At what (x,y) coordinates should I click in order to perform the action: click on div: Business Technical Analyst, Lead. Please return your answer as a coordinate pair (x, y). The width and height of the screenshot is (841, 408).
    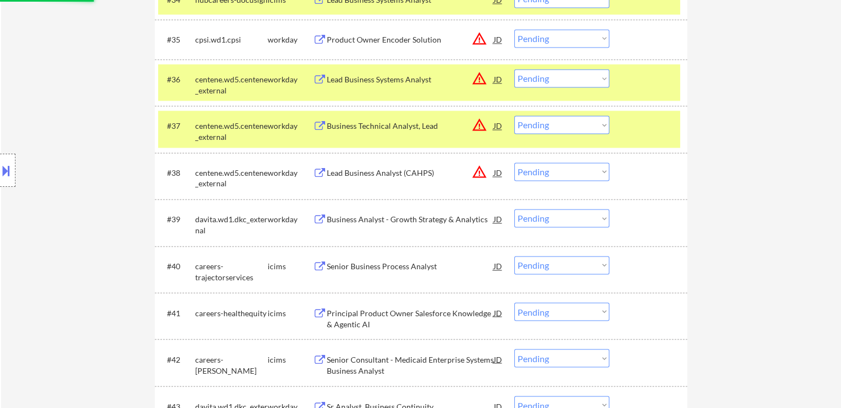
    Looking at the image, I should click on (410, 126).